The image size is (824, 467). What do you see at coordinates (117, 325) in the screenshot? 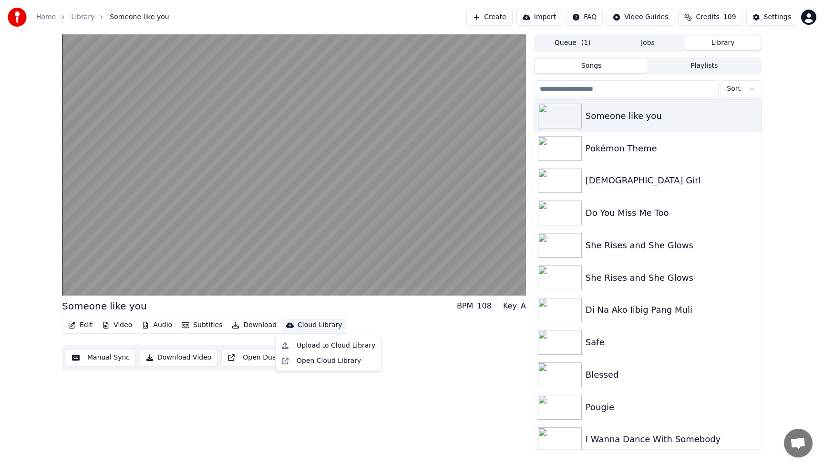
I see `button: Video` at bounding box center [117, 325].